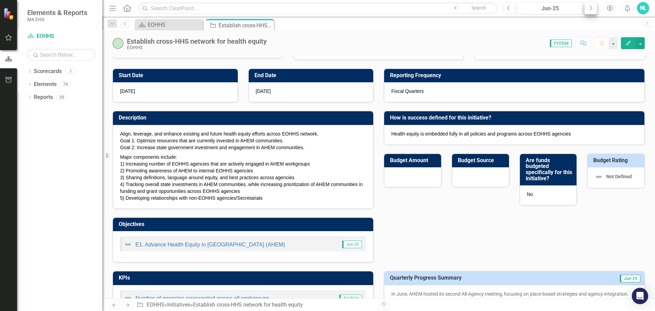  Describe the element at coordinates (617, 160) in the screenshot. I see `h3: Budget Rating` at that location.